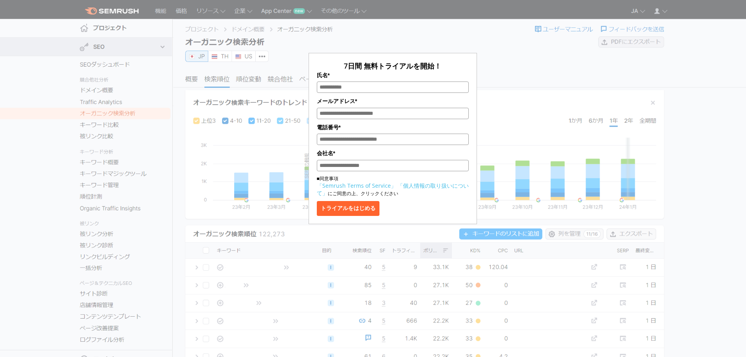 The width and height of the screenshot is (746, 357). What do you see at coordinates (392, 66) in the screenshot?
I see `span: 7日間 無料トライアルを開始！` at bounding box center [392, 66].